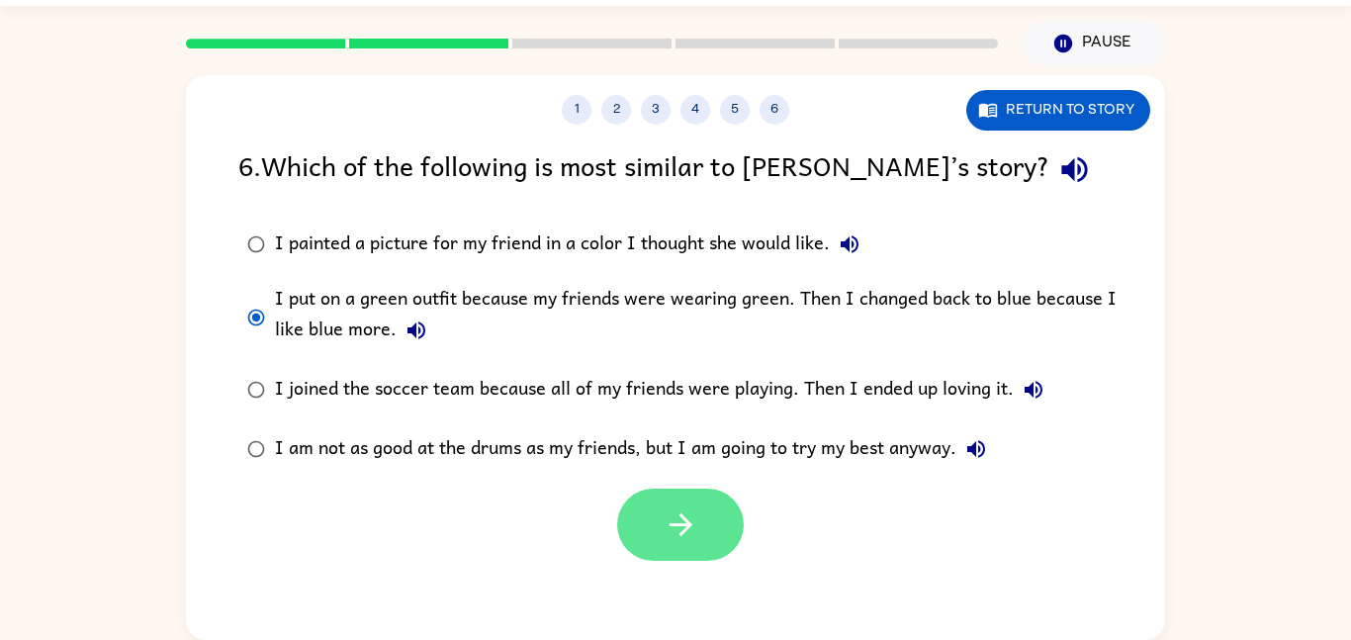  What do you see at coordinates (1093, 44) in the screenshot?
I see `button: Pause` at bounding box center [1093, 44].